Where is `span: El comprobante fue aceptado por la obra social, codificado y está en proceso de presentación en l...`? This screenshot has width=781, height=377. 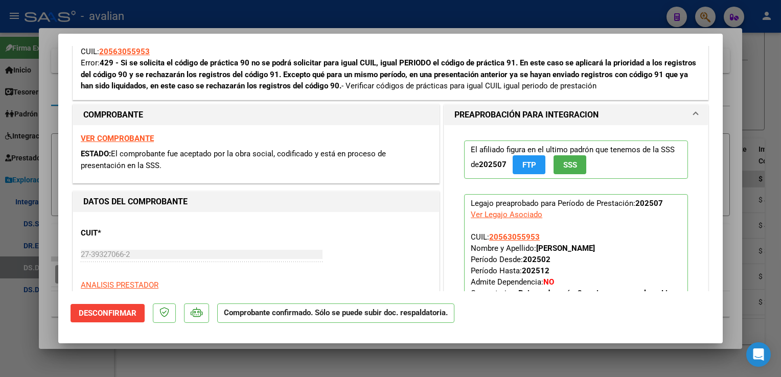 span: El comprobante fue aceptado por la obra social, codificado y está en proceso de presentación en l... is located at coordinates (233, 159).